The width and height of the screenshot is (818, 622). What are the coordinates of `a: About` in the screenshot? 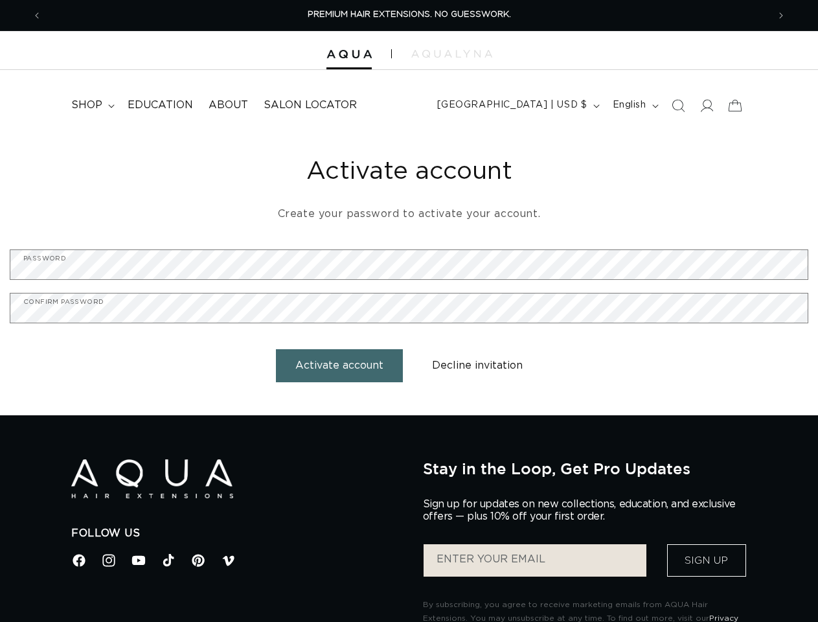 It's located at (228, 105).